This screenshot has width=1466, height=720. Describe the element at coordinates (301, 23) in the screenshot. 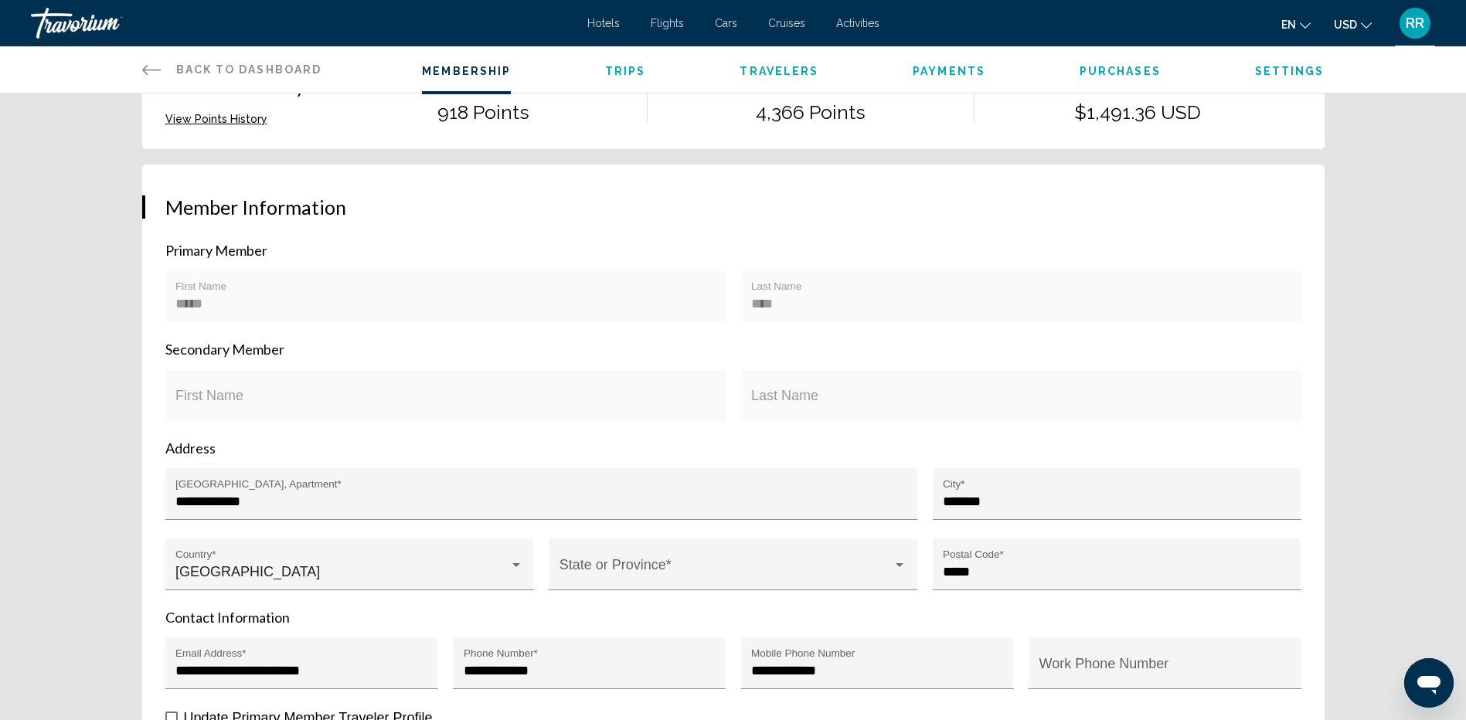

I see `a: Travorium` at that location.